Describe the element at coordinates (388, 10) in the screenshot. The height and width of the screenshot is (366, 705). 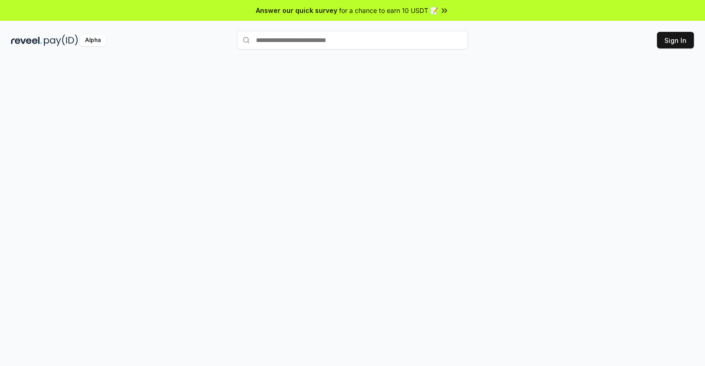
I see `span: for a chance to earn 10 USDT 📝` at that location.